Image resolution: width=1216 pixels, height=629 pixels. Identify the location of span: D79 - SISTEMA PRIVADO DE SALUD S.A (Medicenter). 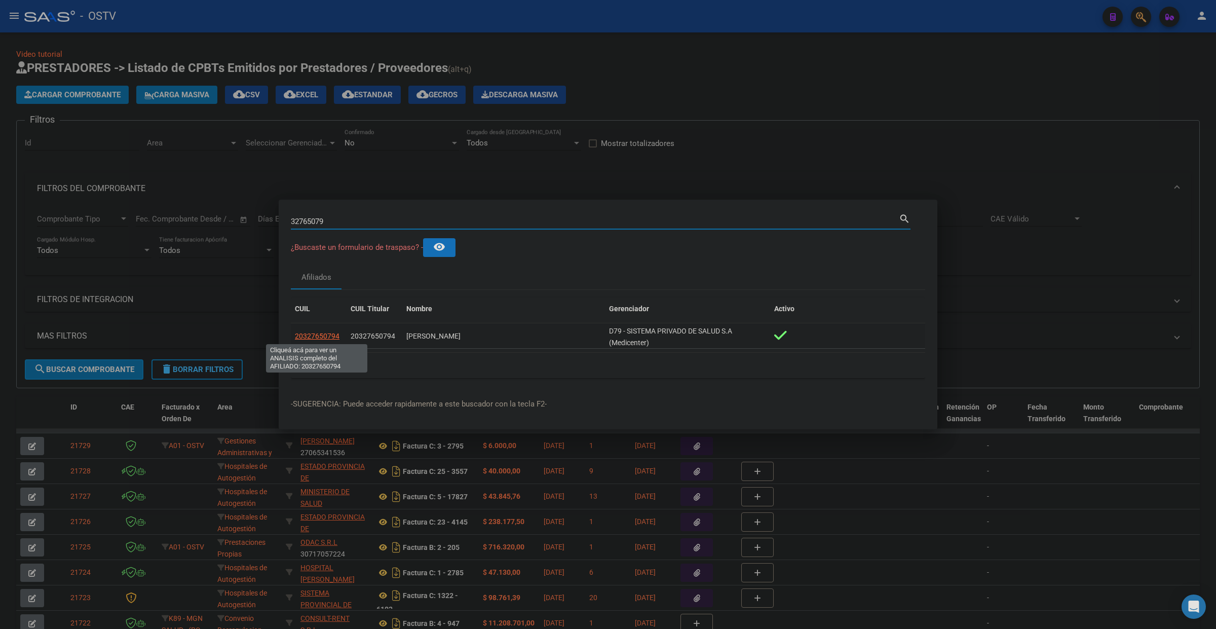
(670, 336).